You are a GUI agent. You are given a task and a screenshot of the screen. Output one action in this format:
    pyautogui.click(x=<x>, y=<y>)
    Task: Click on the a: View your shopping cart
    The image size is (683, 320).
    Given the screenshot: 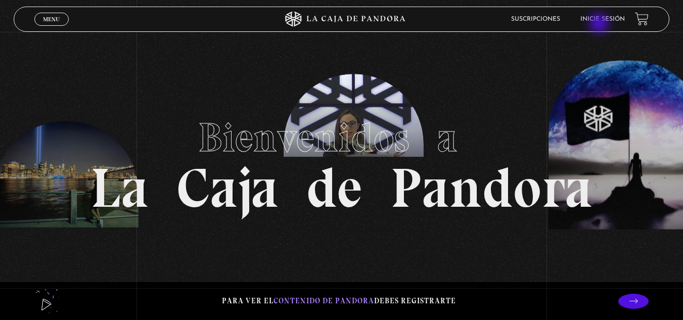 What is the action you would take?
    pyautogui.click(x=642, y=19)
    